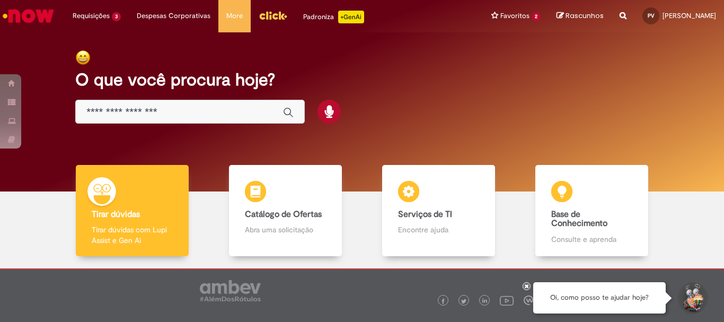  I want to click on b: Serviços de TI, so click(425, 214).